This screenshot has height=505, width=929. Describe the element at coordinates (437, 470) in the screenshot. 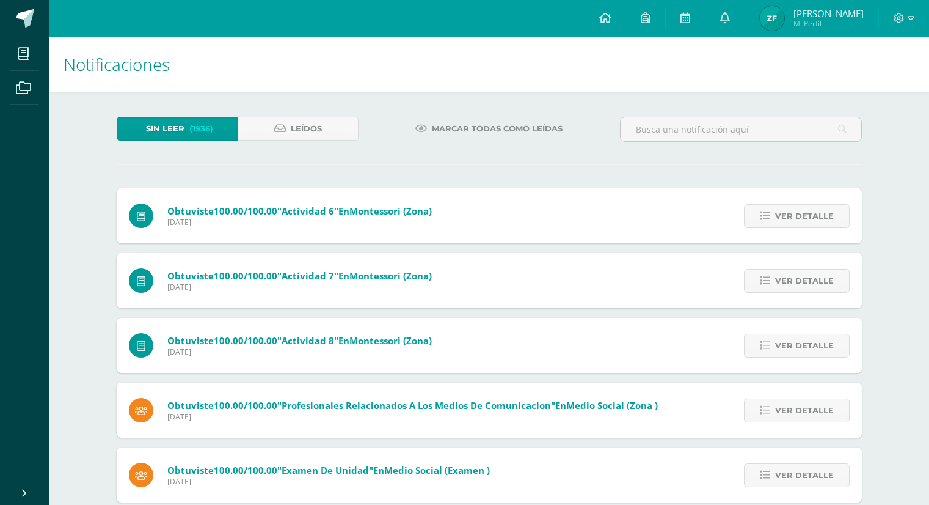

I see `span: Medio Social (Examen )` at that location.